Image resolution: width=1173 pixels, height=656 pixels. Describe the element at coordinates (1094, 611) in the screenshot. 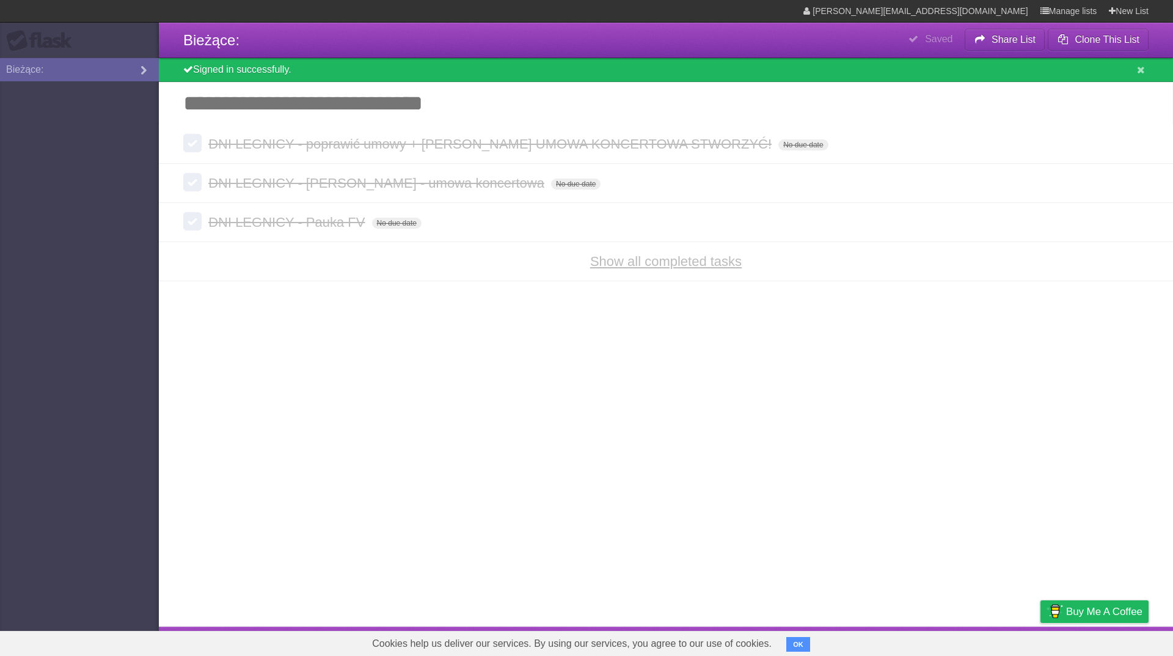

I see `a: Buy me a coffee` at that location.